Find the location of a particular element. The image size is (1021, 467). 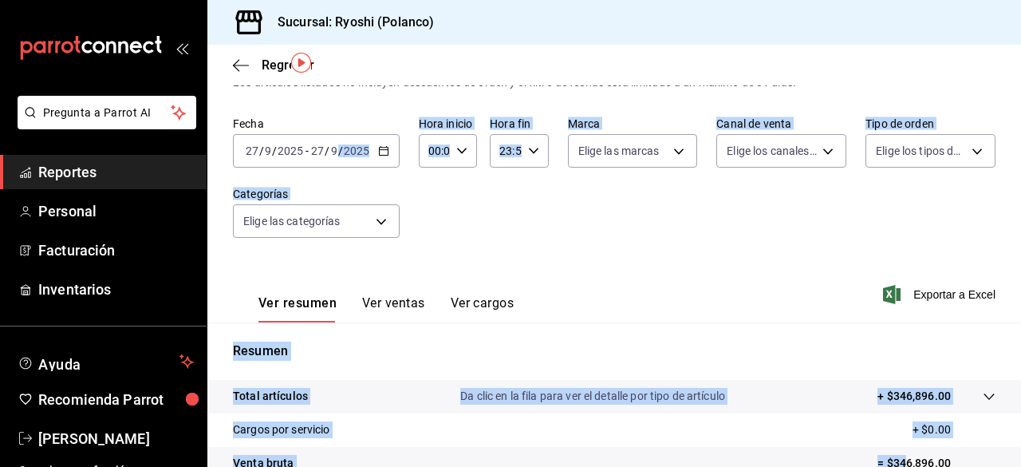

span: Facturación is located at coordinates (116, 250).